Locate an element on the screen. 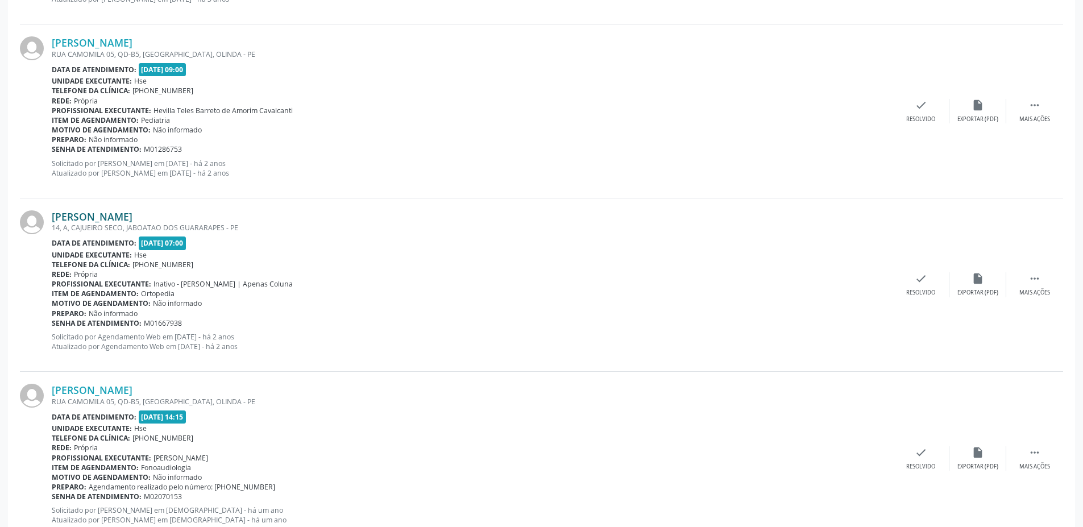 This screenshot has width=1083, height=527. span: Hevilla Teles Barreto de Amorim Cavalcanti is located at coordinates (223, 110).